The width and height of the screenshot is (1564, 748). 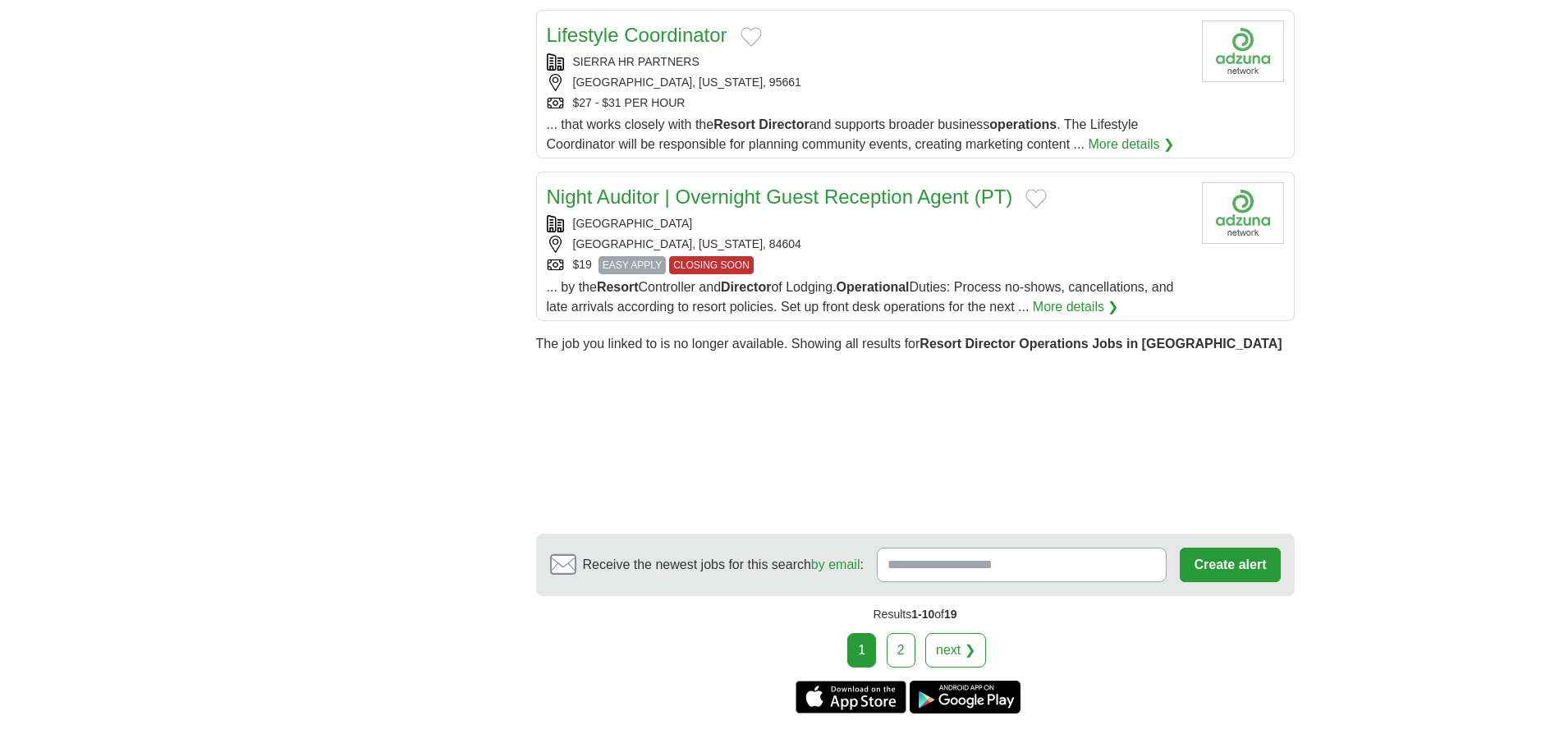 What do you see at coordinates (956, 650) in the screenshot?
I see `a: next ❯` at bounding box center [956, 650].